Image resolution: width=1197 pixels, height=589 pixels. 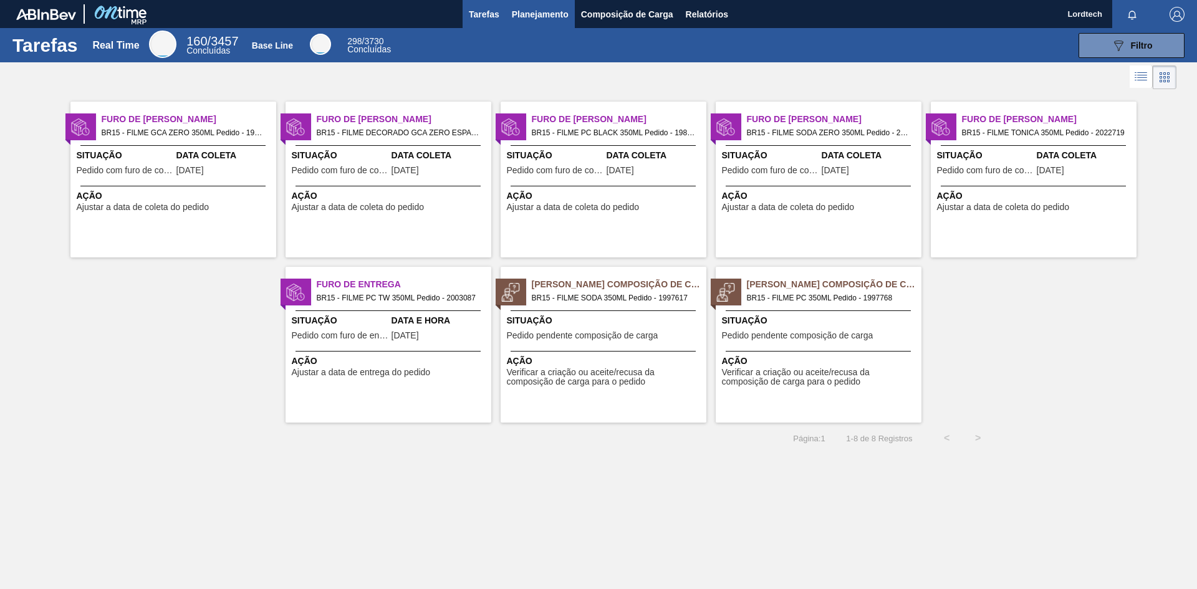 What do you see at coordinates (614, 298) in the screenshot?
I see `span: BR15 - FILME SODA 350ML Pedido - 1997617` at bounding box center [614, 298].